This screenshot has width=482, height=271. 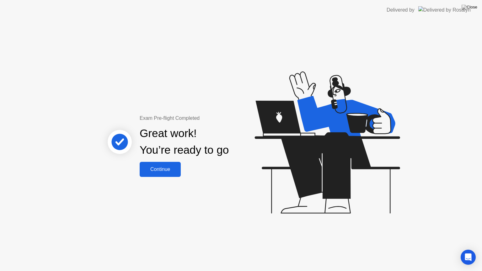 I want to click on div: Continue, so click(x=160, y=169).